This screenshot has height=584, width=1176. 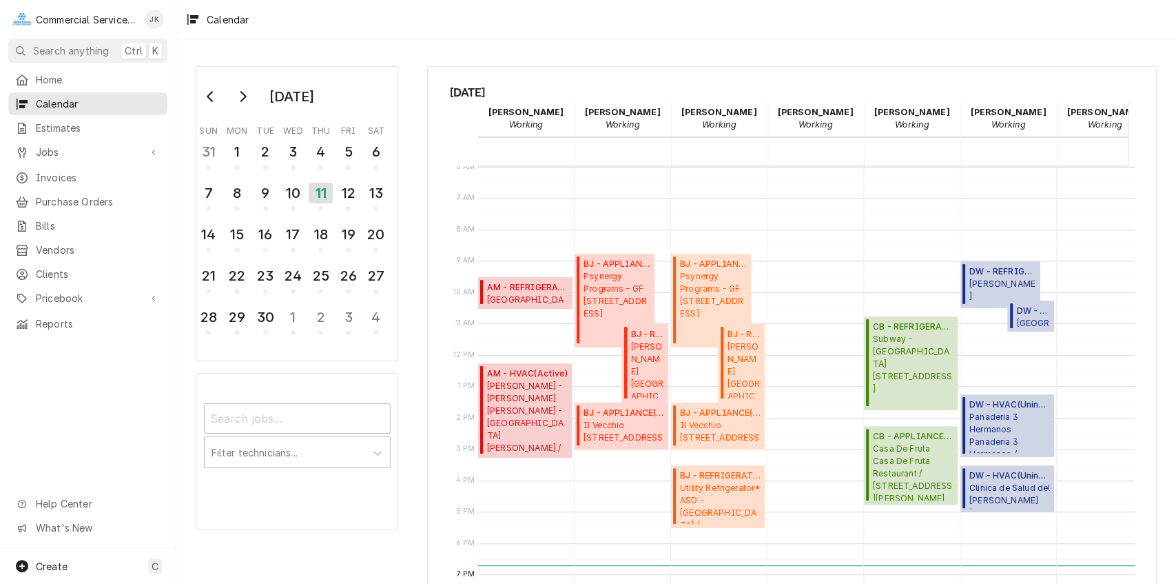 What do you see at coordinates (88, 127) in the screenshot?
I see `a: Estimates` at bounding box center [88, 127].